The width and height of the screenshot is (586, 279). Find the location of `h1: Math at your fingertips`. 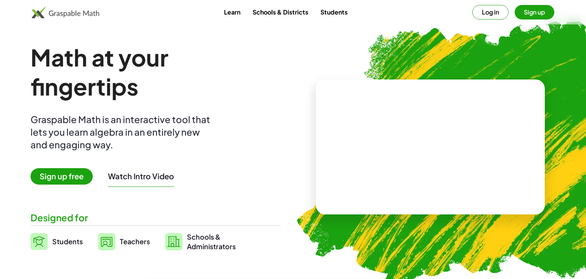

h1: Math at your fingertips is located at coordinates (152, 72).